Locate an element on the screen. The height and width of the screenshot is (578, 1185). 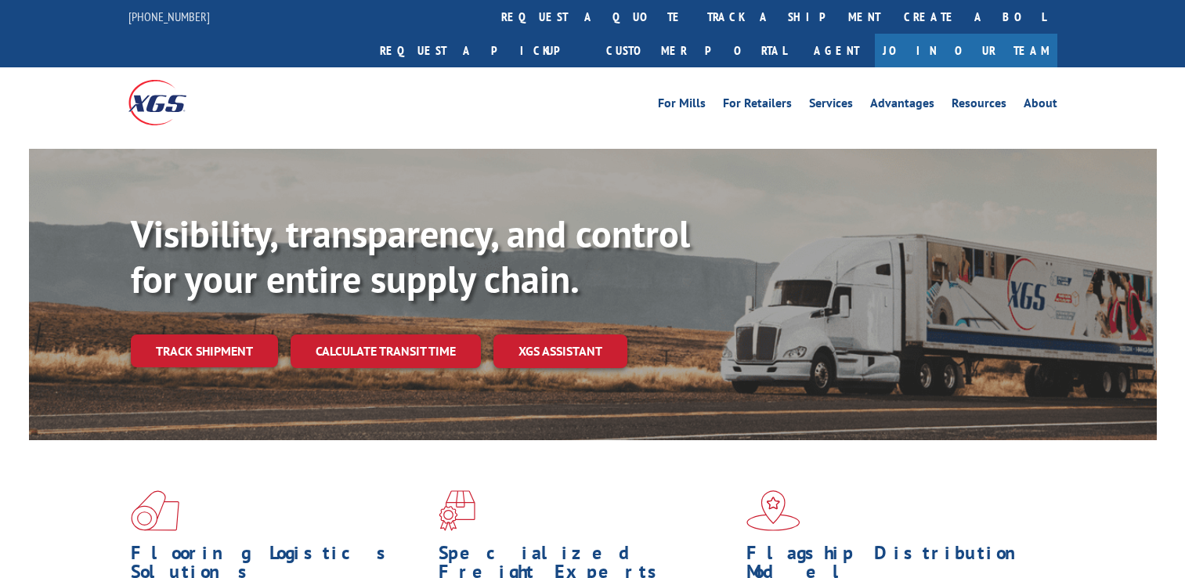
a: Customer Portal is located at coordinates (696, 50).